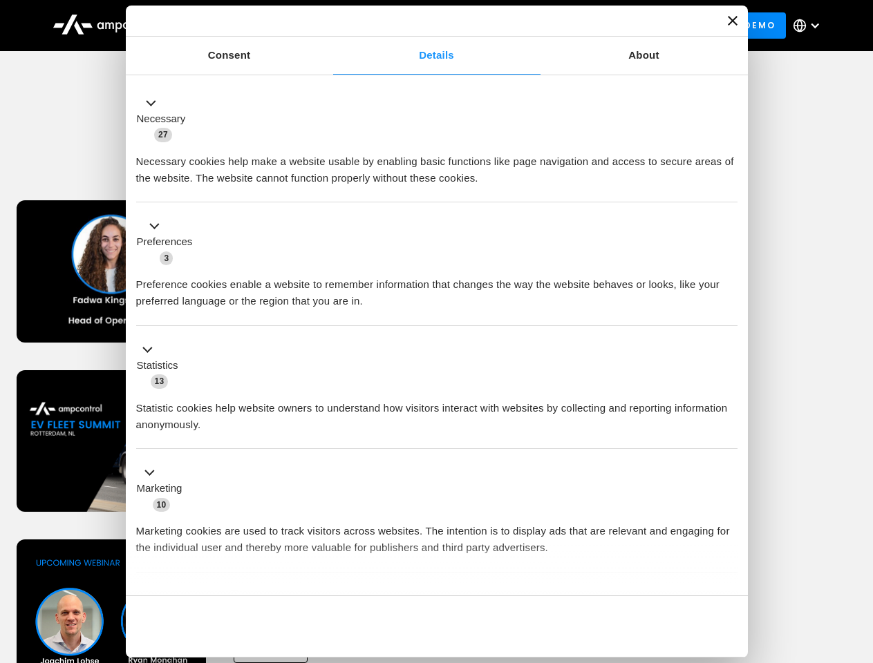  I want to click on label: Preferences, so click(164, 242).